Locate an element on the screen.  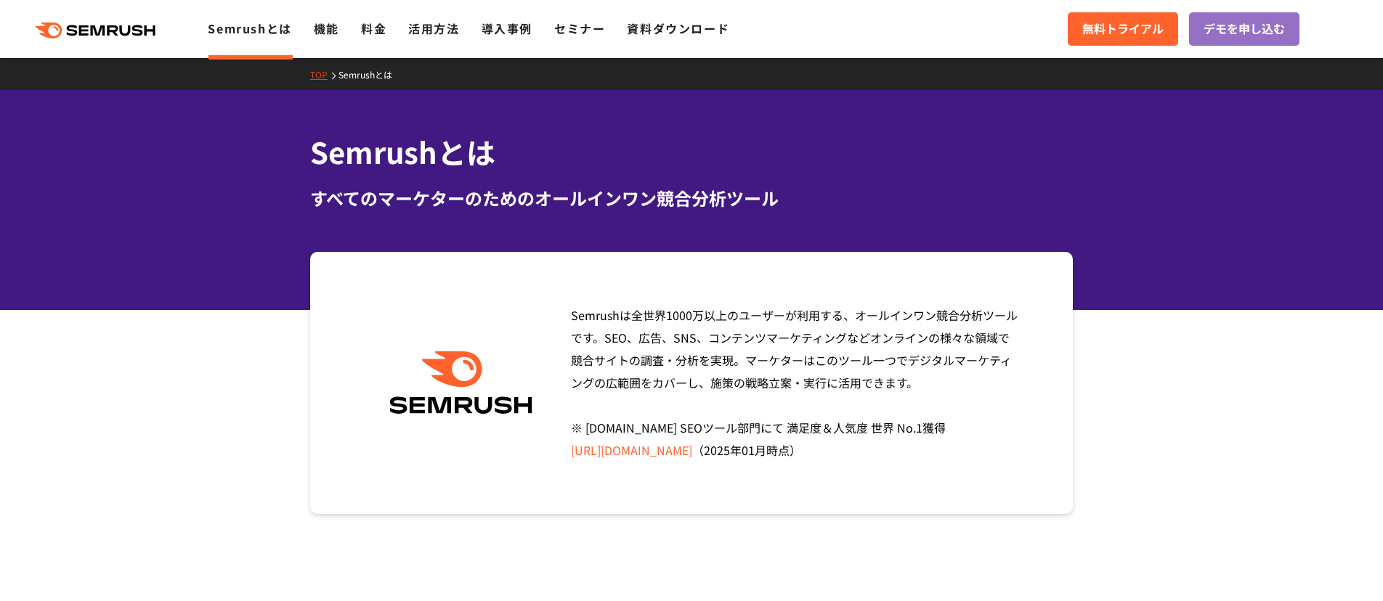
a: 資料ダウンロード is located at coordinates (678, 28).